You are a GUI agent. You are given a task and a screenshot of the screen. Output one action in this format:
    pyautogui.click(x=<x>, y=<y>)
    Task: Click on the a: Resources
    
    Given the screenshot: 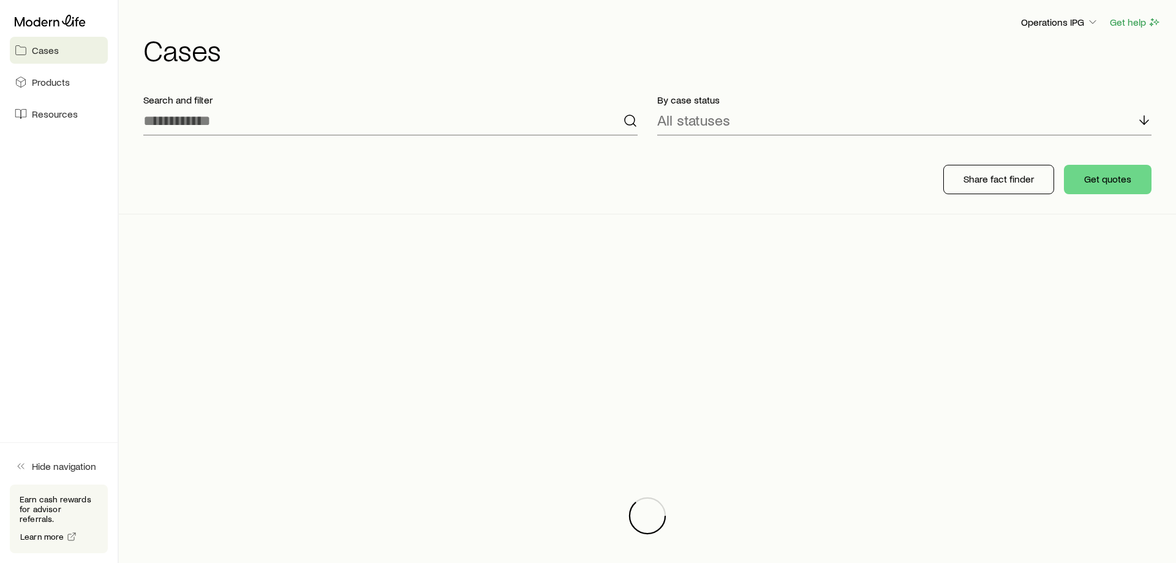 What is the action you would take?
    pyautogui.click(x=59, y=114)
    